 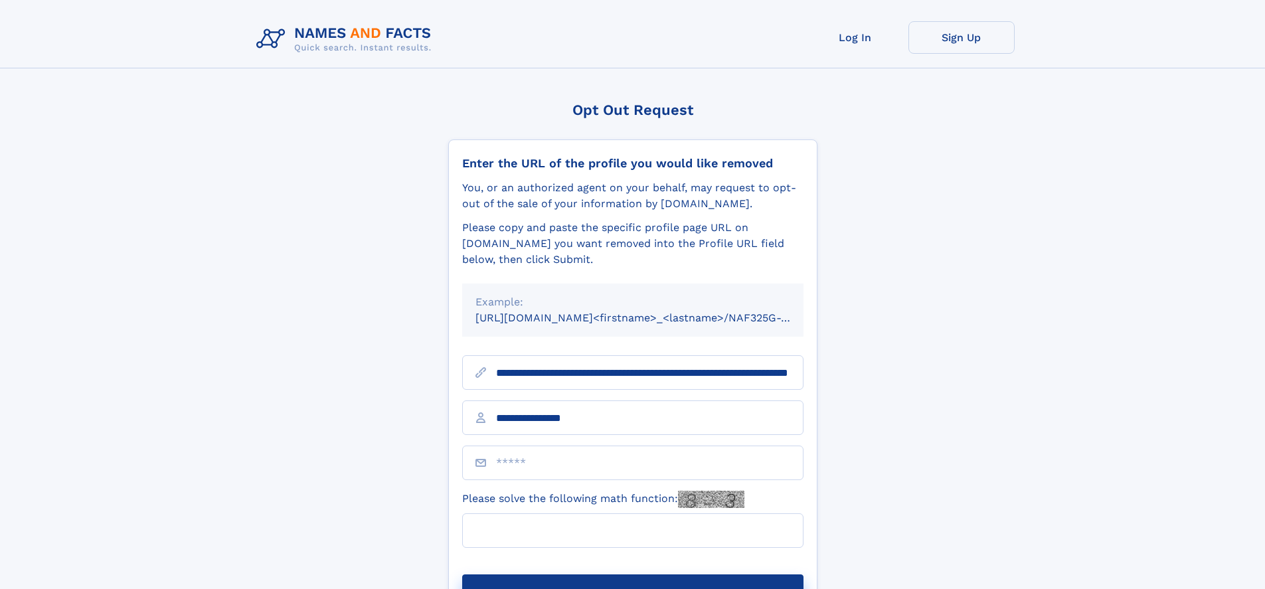 What do you see at coordinates (633, 196) in the screenshot?
I see `div: You, or an authorized agent on your behalf, may request to opt-out of the sale of your informatio...` at bounding box center [633, 196].